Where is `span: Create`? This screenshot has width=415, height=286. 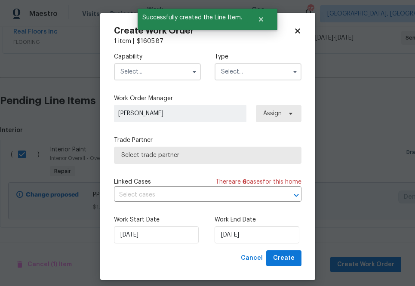
span: Create is located at coordinates (284, 258).